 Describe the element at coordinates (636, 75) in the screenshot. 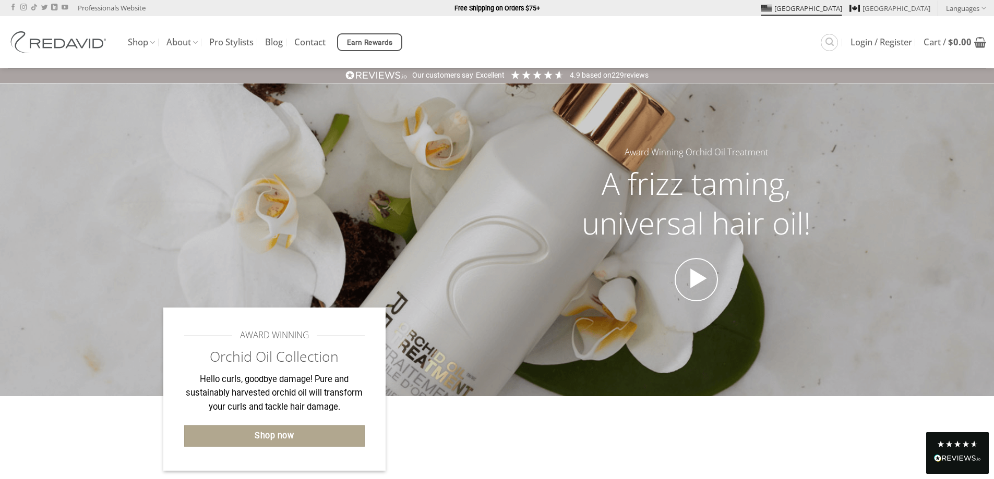

I see `span: reviews` at that location.